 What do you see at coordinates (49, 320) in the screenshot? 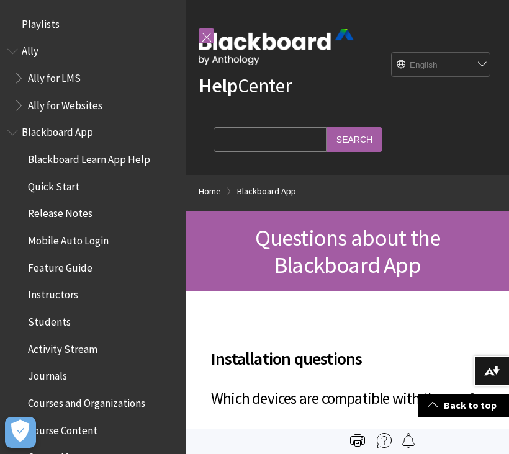
I see `span: Students` at bounding box center [49, 320].